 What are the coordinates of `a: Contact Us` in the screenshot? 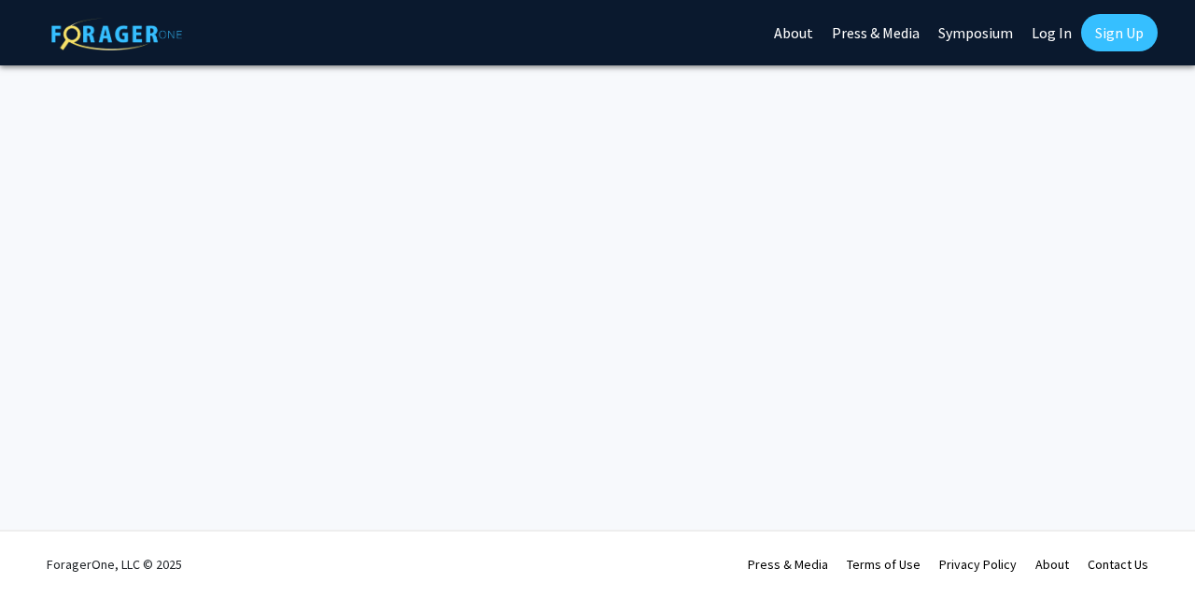 It's located at (1118, 564).